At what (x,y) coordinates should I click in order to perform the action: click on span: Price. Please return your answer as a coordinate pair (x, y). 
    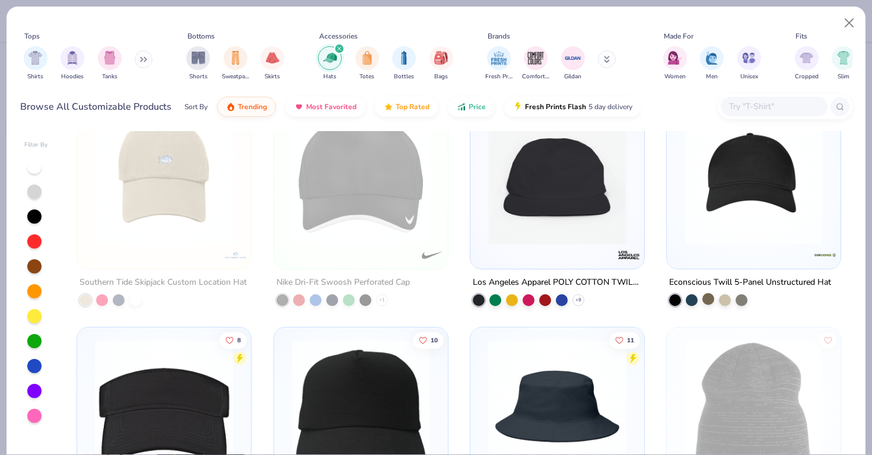
    Looking at the image, I should click on (477, 107).